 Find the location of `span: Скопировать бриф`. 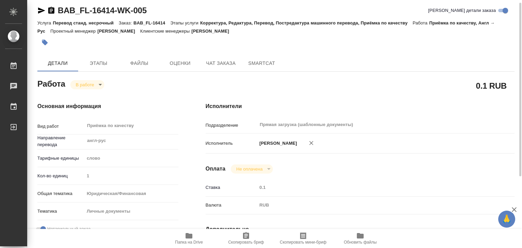

span: Скопировать бриф is located at coordinates (245, 242).